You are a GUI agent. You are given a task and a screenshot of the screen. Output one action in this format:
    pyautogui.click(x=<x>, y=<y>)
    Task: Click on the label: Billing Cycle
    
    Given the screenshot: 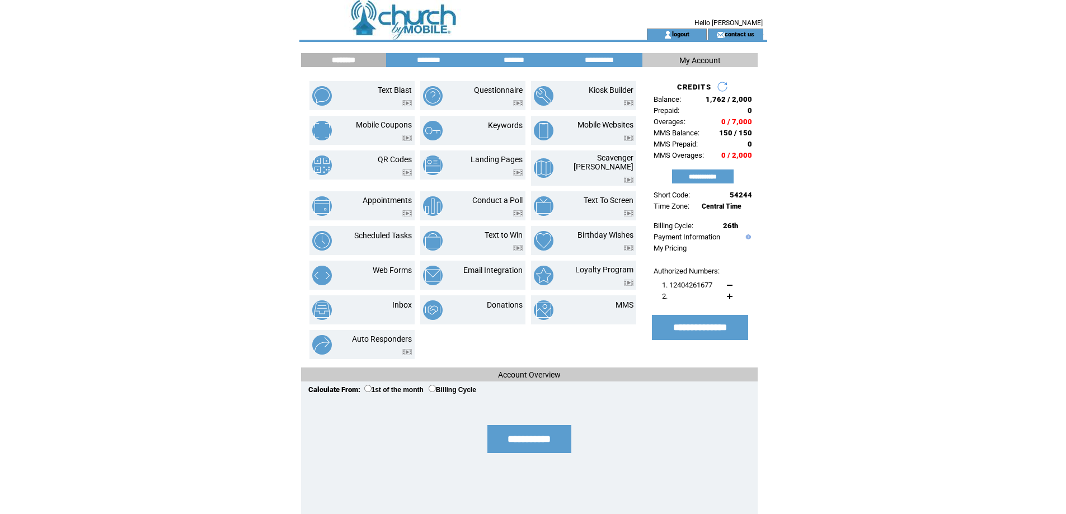 What is the action you would take?
    pyautogui.click(x=452, y=390)
    